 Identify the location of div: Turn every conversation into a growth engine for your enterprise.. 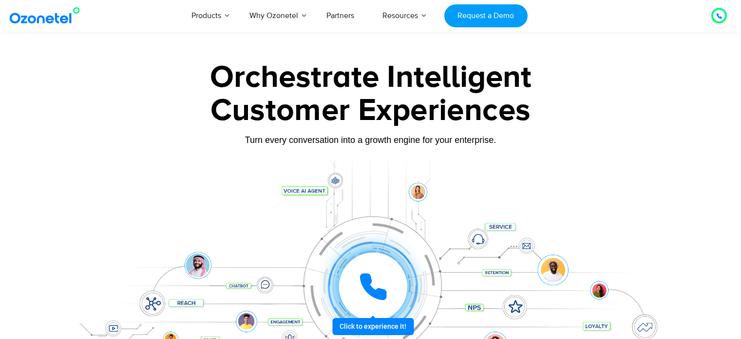
(371, 140).